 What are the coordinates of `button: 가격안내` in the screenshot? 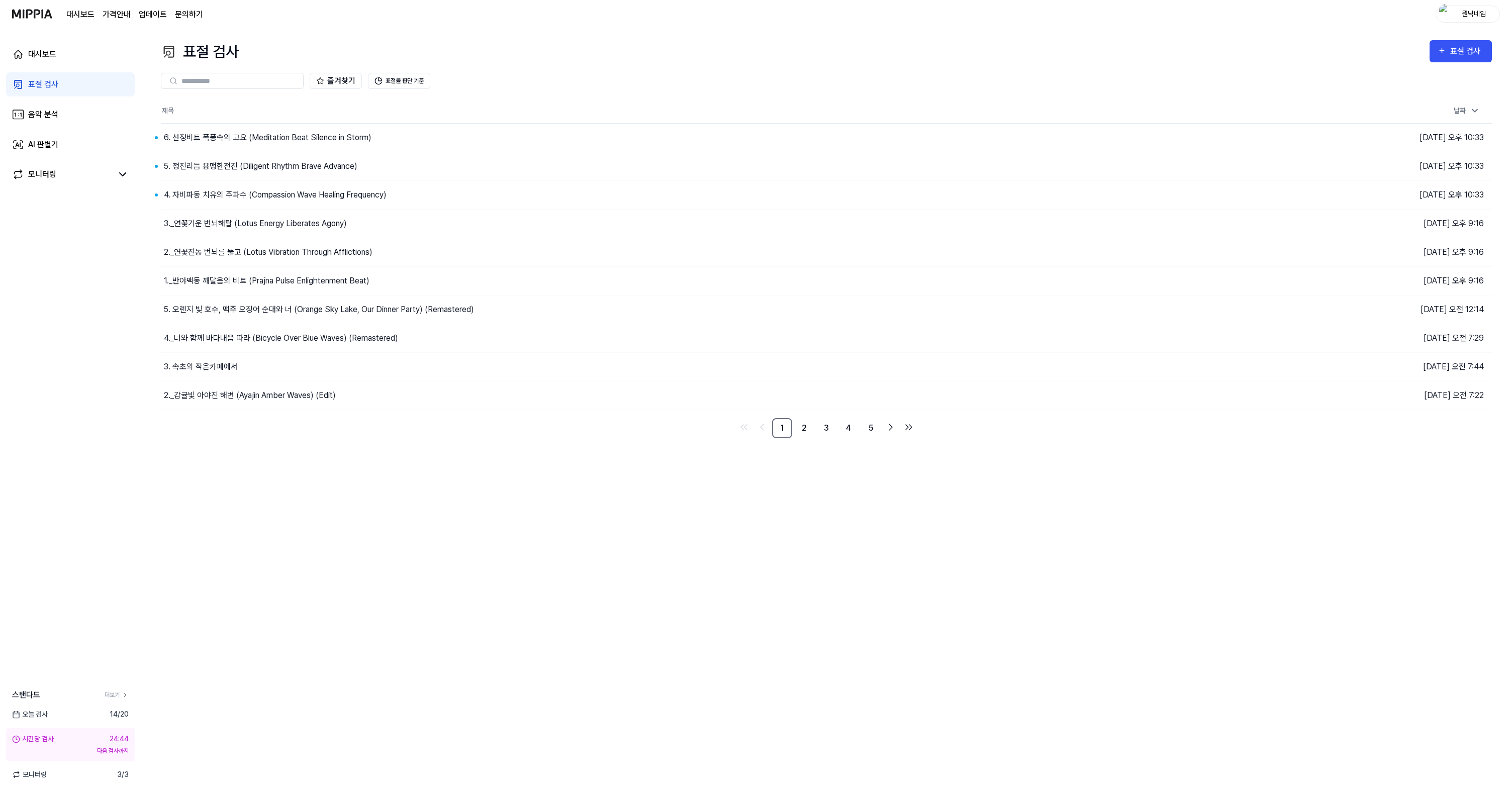 It's located at (117, 15).